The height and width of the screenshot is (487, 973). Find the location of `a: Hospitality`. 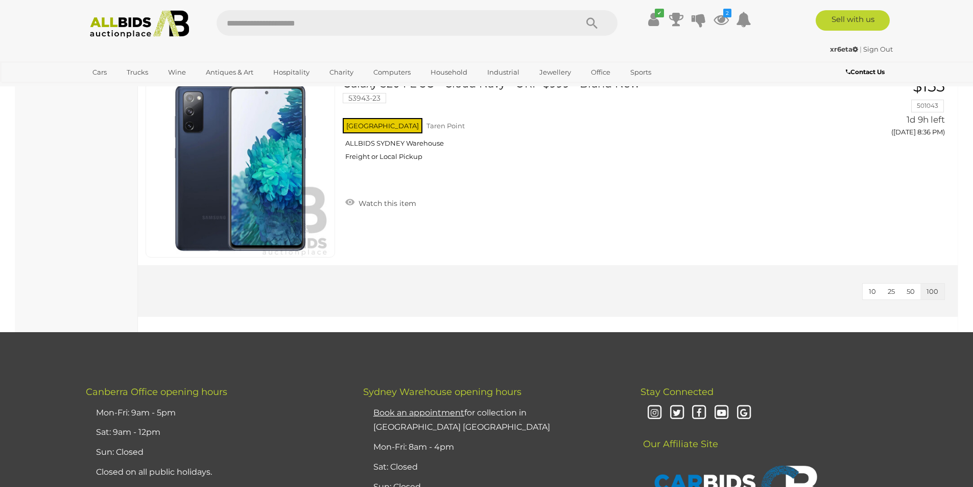

a: Hospitality is located at coordinates (291, 72).